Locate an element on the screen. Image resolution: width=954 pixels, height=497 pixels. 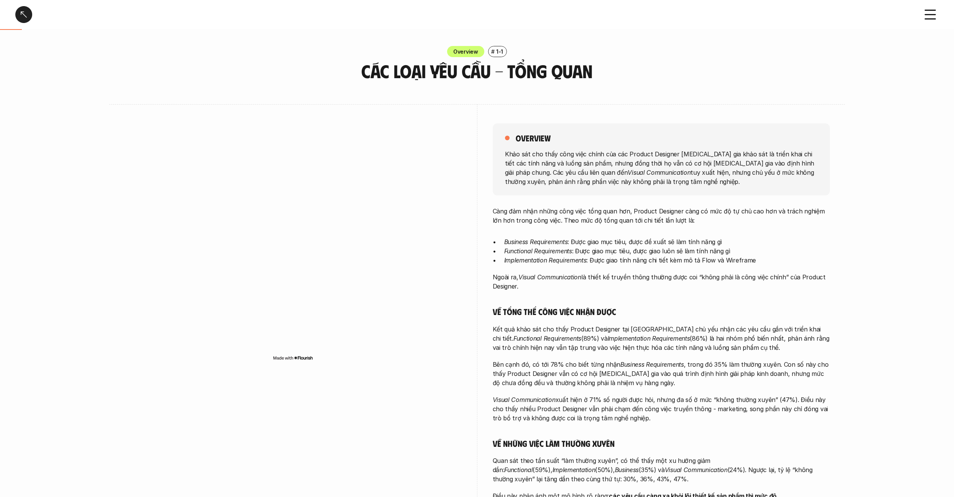
p: Overview is located at coordinates (465, 51).